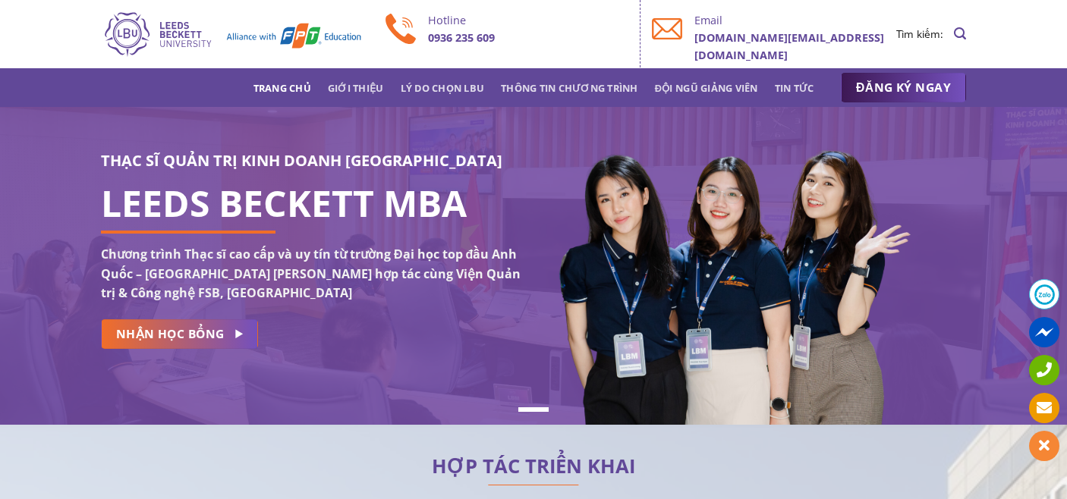 The height and width of the screenshot is (499, 1067). I want to click on a: Trang chủ, so click(282, 88).